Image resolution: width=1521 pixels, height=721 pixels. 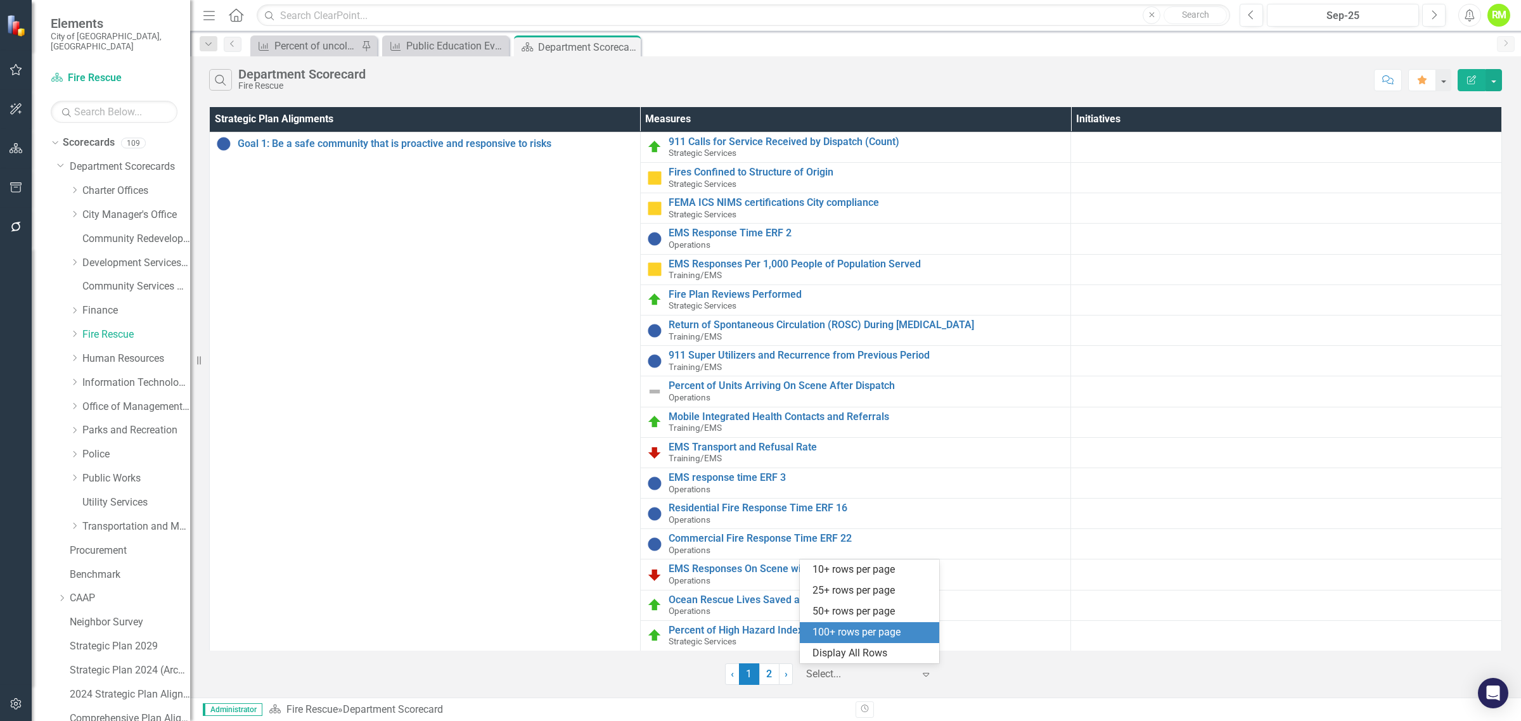 What do you see at coordinates (867, 386) in the screenshot?
I see `a: Percent of Units Arriving On Scene After Dispatch` at bounding box center [867, 386].